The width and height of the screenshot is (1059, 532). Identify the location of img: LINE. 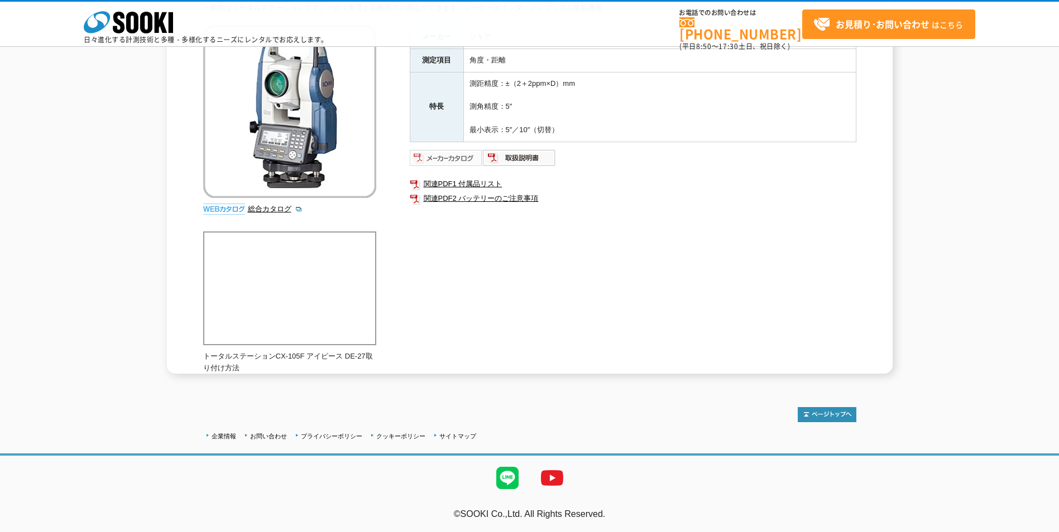
(507, 478).